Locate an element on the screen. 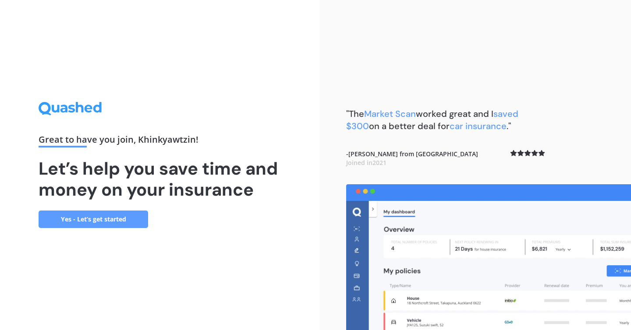  span: saved $300 is located at coordinates (432, 120).